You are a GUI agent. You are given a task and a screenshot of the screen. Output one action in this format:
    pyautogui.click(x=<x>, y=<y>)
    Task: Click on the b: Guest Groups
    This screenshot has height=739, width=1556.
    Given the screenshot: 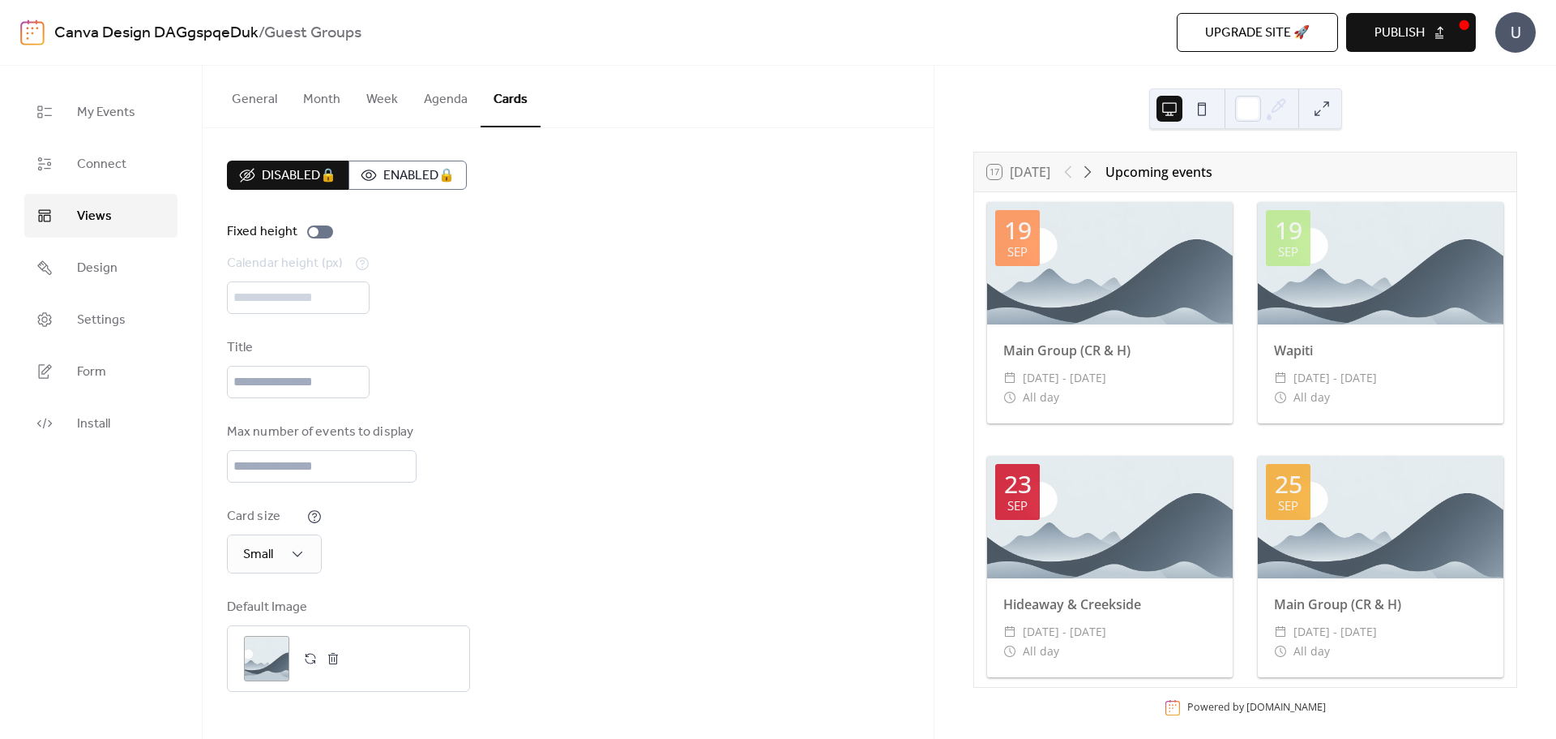 What is the action you would take?
    pyautogui.click(x=313, y=33)
    